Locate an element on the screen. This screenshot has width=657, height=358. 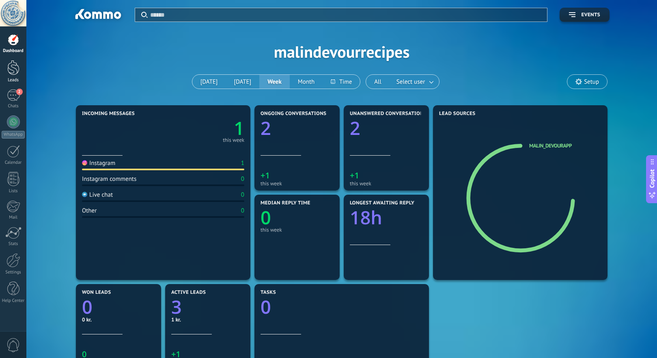
div: Mail is located at coordinates (13, 217).